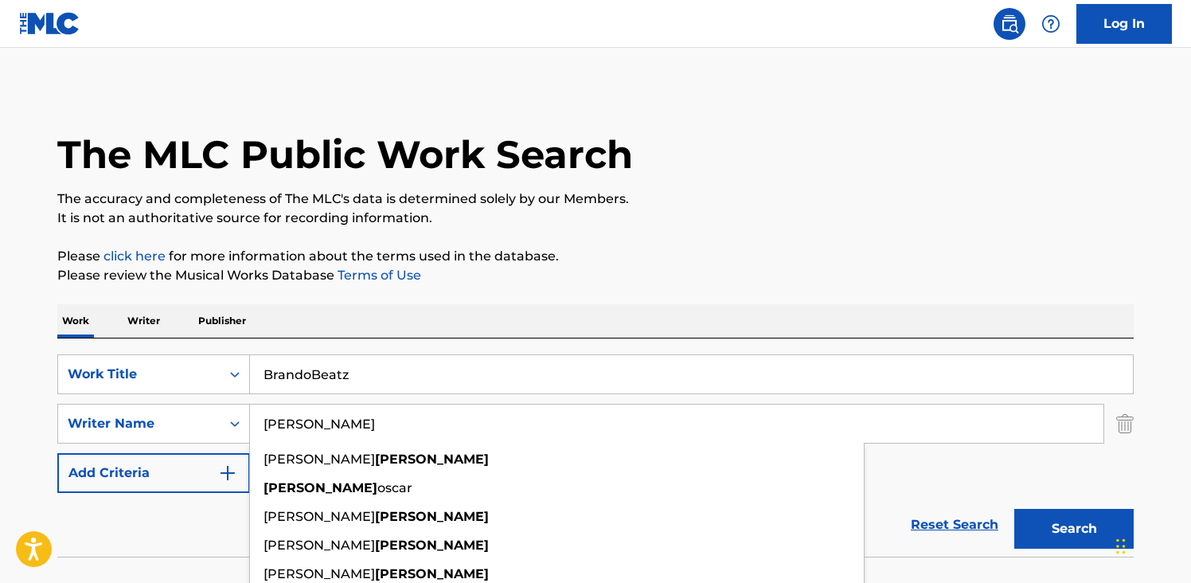  What do you see at coordinates (1124, 24) in the screenshot?
I see `a: Log In` at bounding box center [1124, 24].